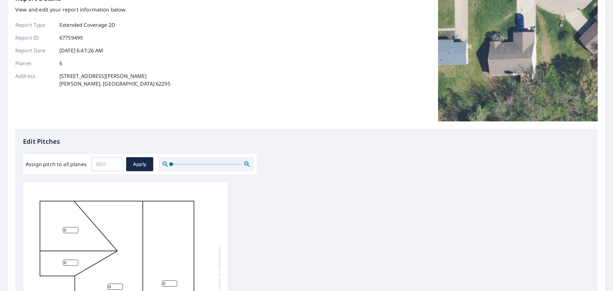 The image size is (613, 291). I want to click on p: 67759499, so click(71, 38).